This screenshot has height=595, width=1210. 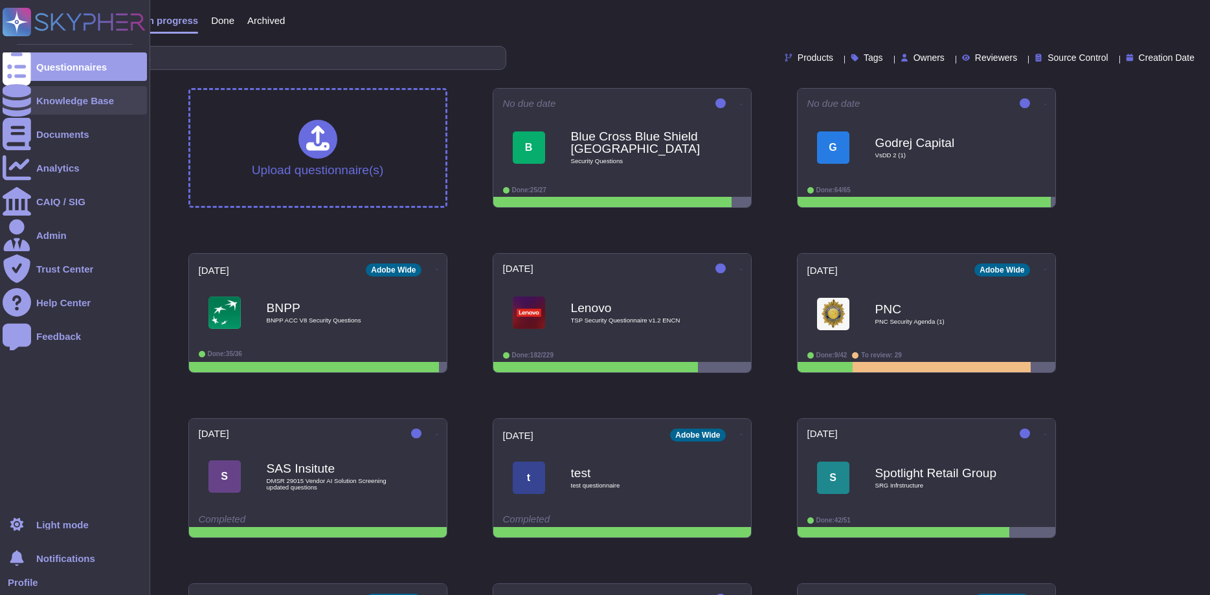 What do you see at coordinates (63, 134) in the screenshot?
I see `div: Documents` at bounding box center [63, 134].